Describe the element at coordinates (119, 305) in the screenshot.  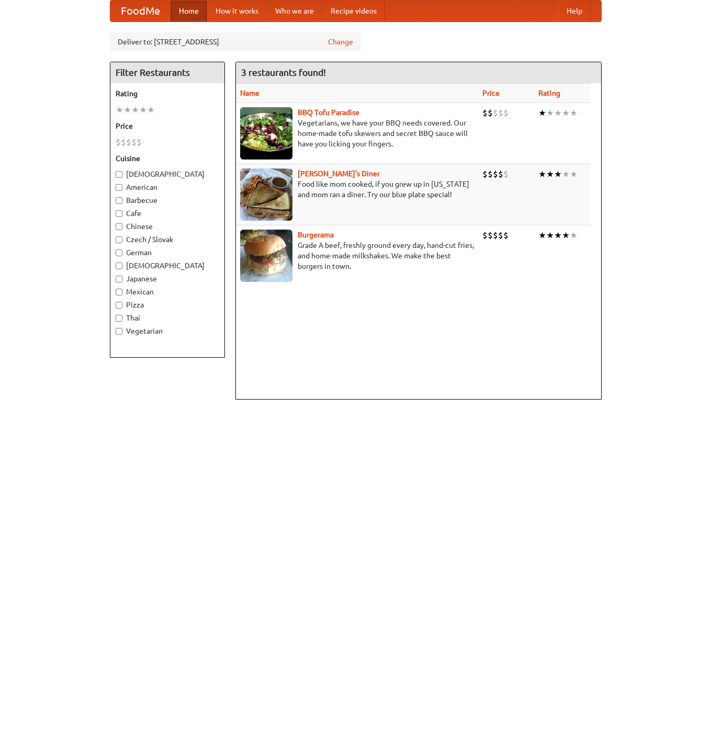
I see `input: Pizza` at that location.